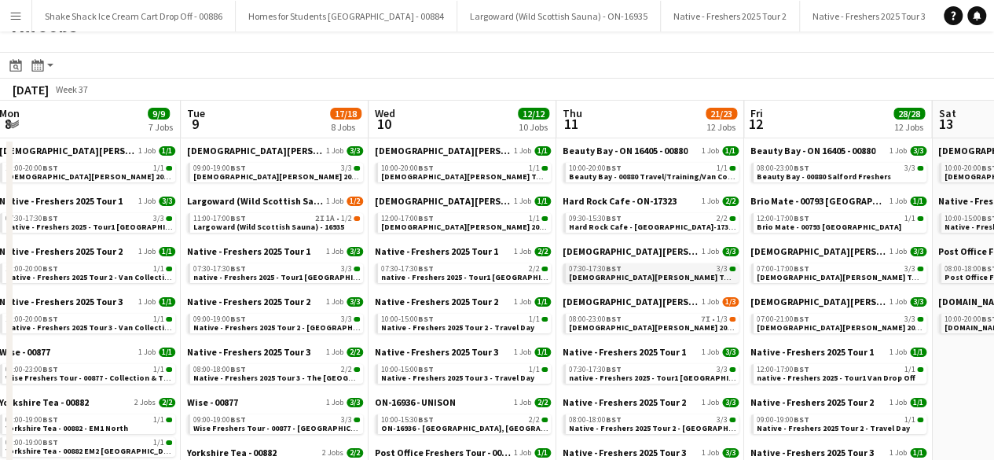  What do you see at coordinates (651, 200) in the screenshot?
I see `a: Hard Rock Cafe - ON-173231 Job2/2` at bounding box center [651, 200].